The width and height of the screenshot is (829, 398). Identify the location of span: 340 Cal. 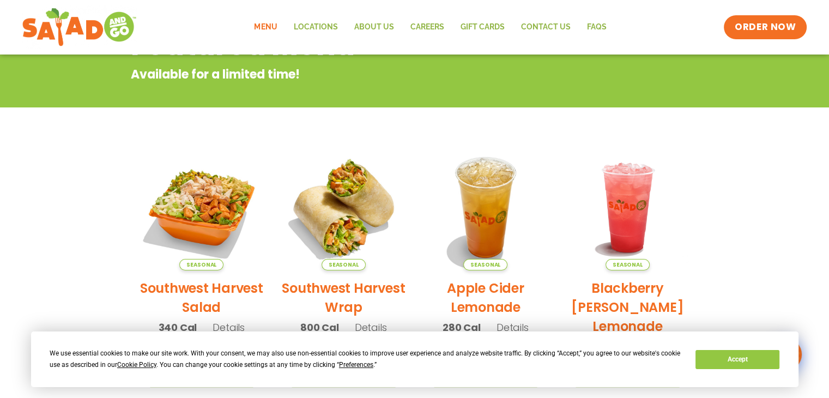
(178, 327).